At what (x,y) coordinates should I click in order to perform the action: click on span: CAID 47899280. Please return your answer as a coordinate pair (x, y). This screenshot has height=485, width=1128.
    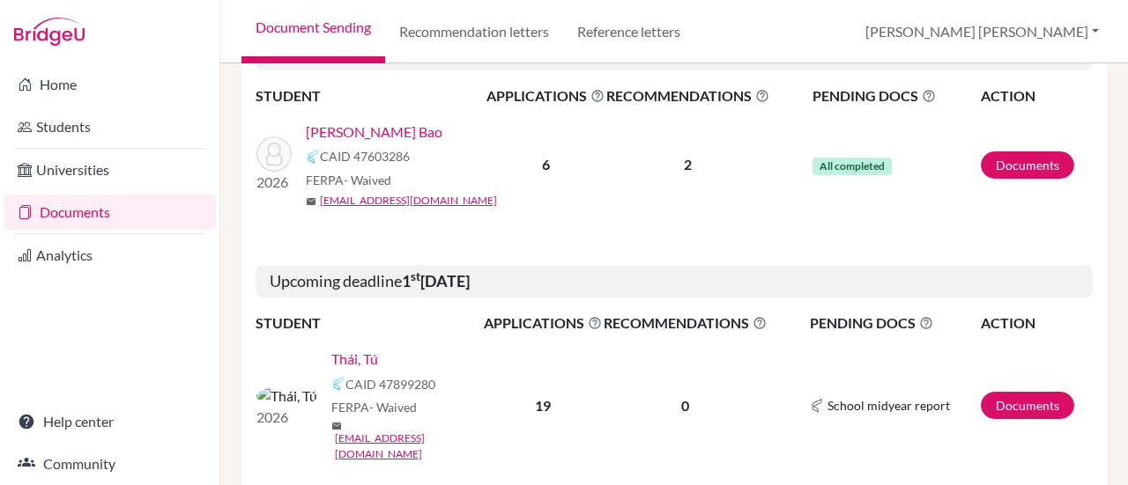
    Looking at the image, I should click on (390, 384).